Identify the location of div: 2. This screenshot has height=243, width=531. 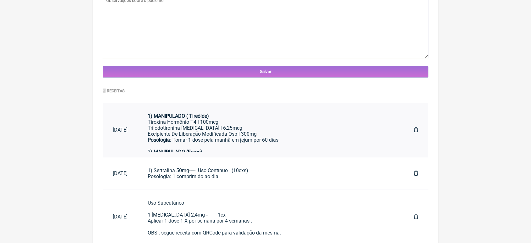
(271, 151).